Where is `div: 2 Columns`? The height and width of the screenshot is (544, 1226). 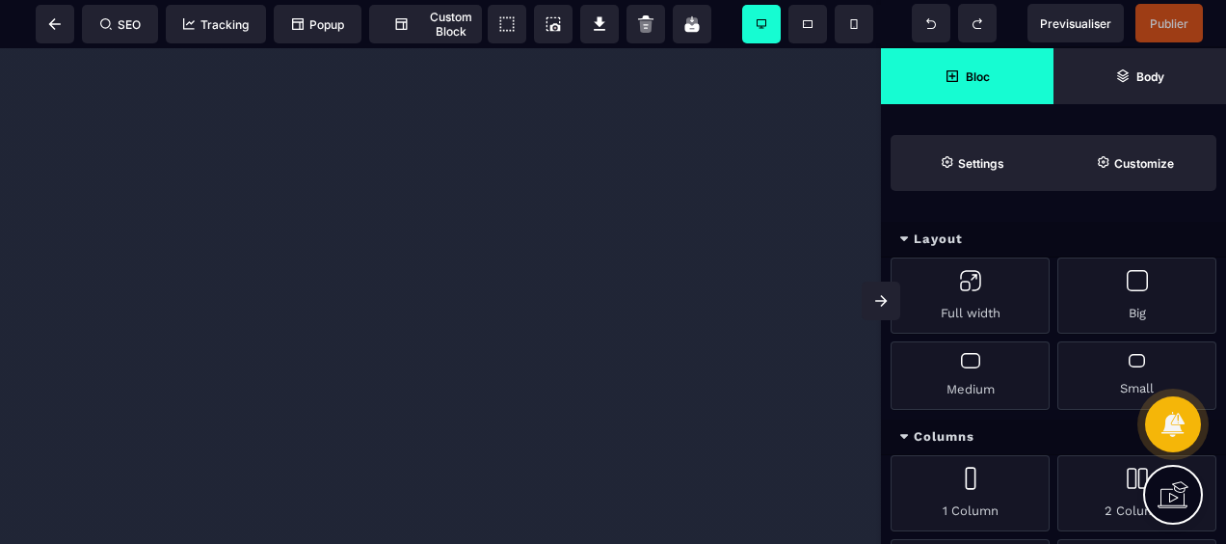
div: 2 Columns is located at coordinates (1137, 493).